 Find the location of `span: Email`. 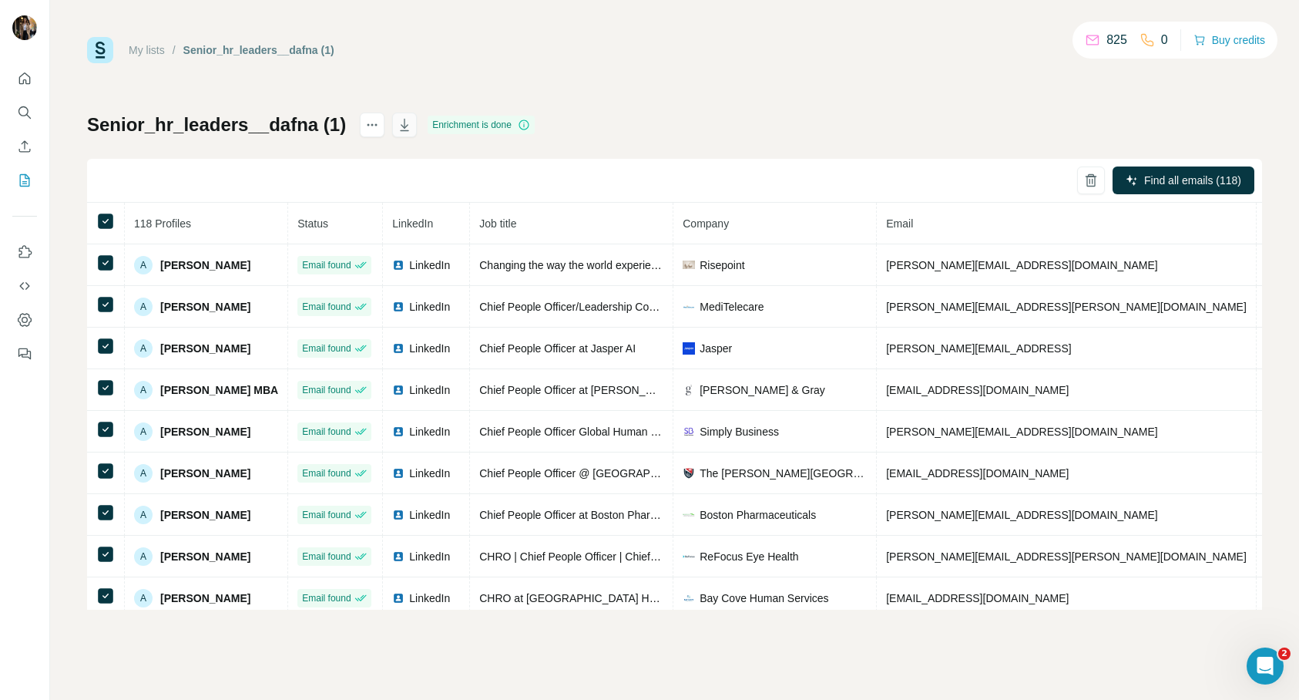

span: Email is located at coordinates (899, 223).